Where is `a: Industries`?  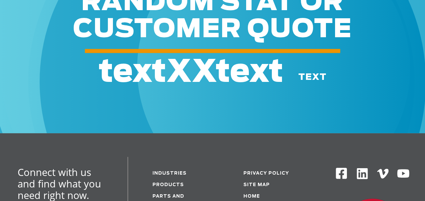
a: Industries is located at coordinates (169, 173).